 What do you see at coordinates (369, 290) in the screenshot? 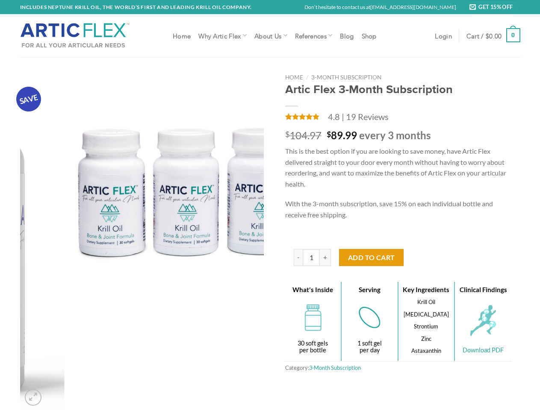
I see `h4: Serving` at bounding box center [369, 290].